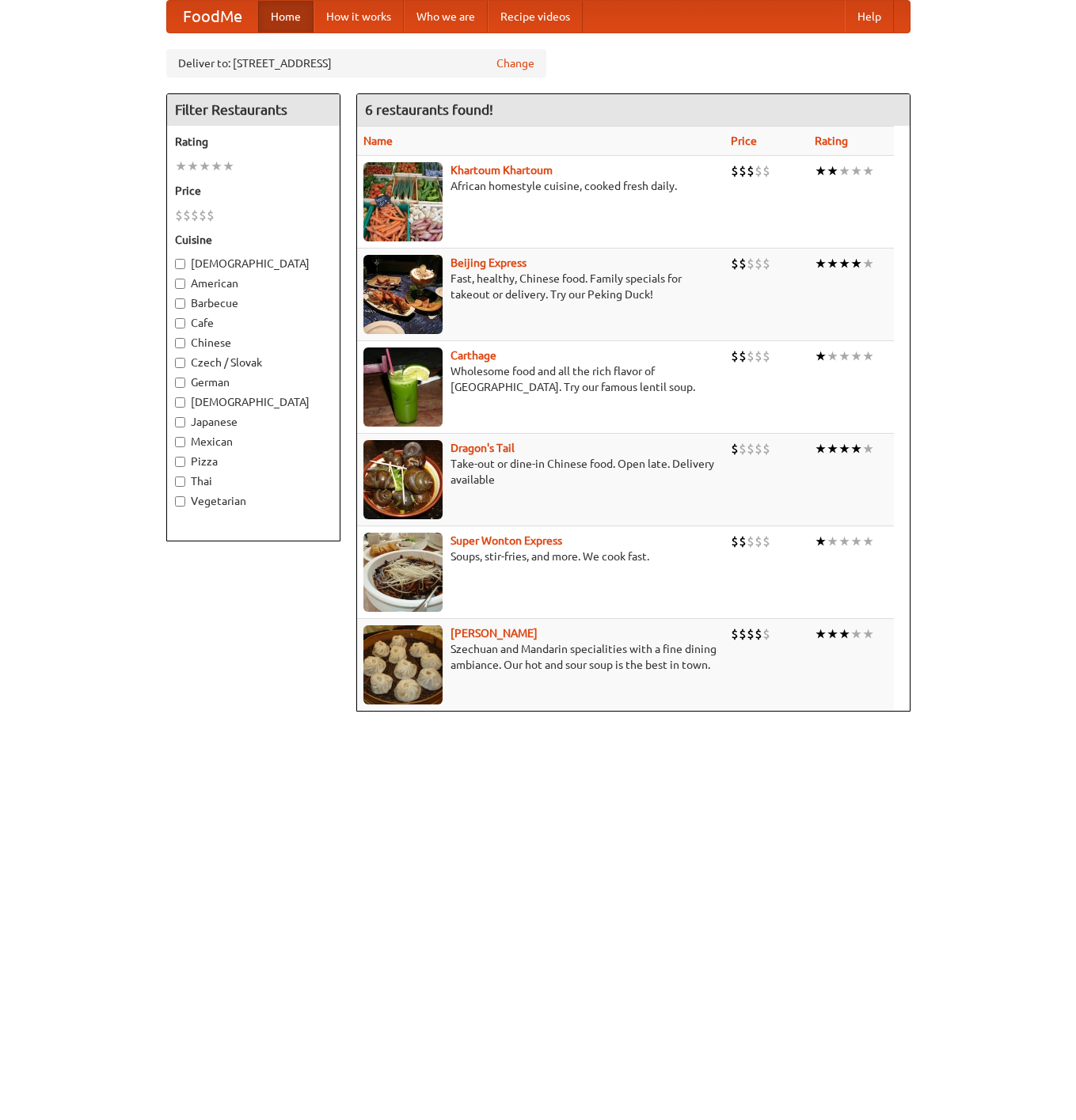  Describe the element at coordinates (535, 17) in the screenshot. I see `a: Recipe videos` at that location.